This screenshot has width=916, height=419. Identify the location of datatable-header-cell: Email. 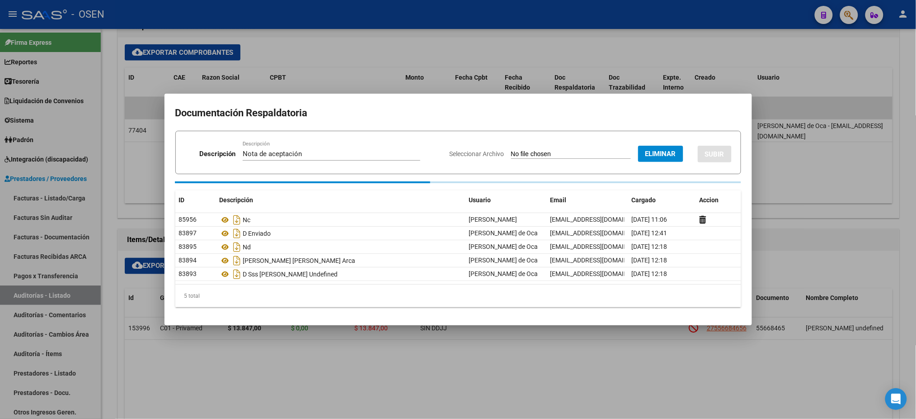
(588, 200).